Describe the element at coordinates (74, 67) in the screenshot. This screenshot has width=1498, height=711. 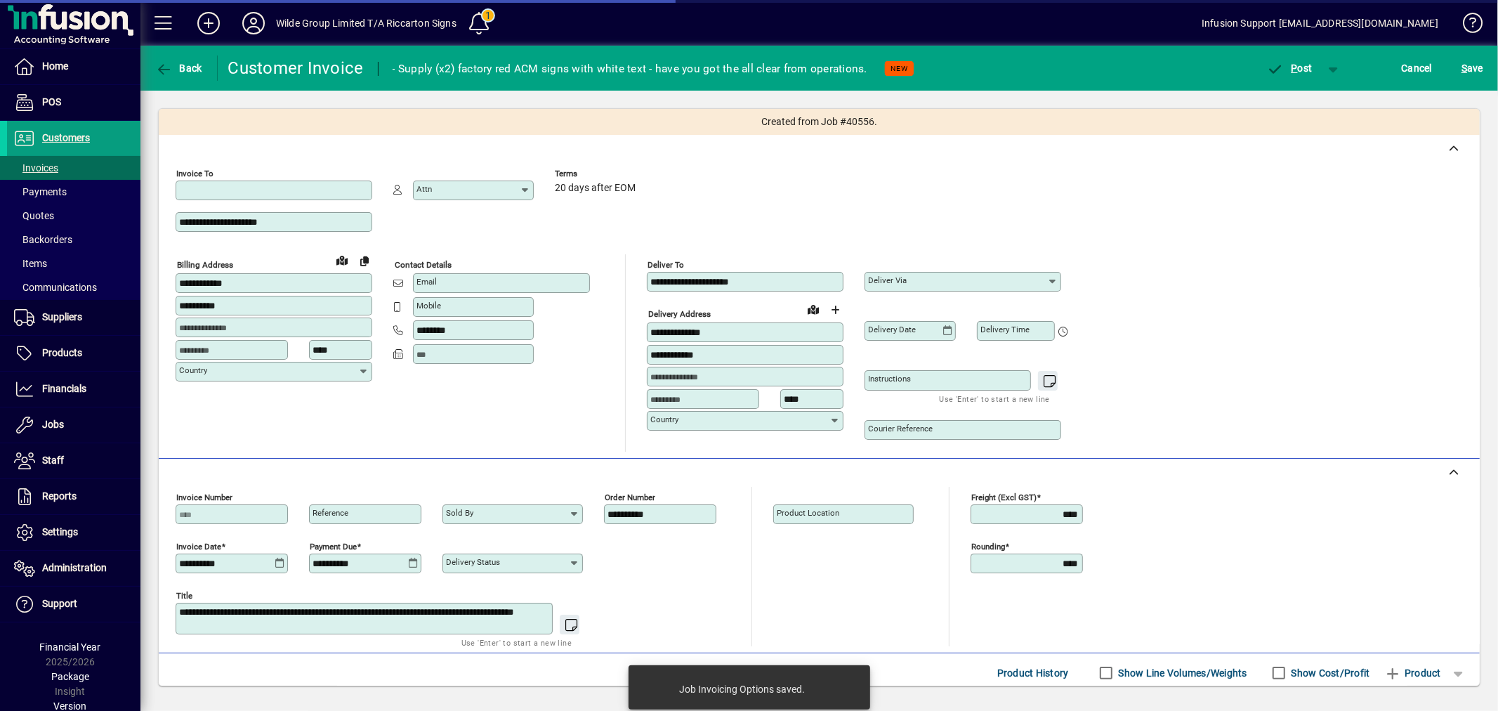
I see `a: Home` at that location.